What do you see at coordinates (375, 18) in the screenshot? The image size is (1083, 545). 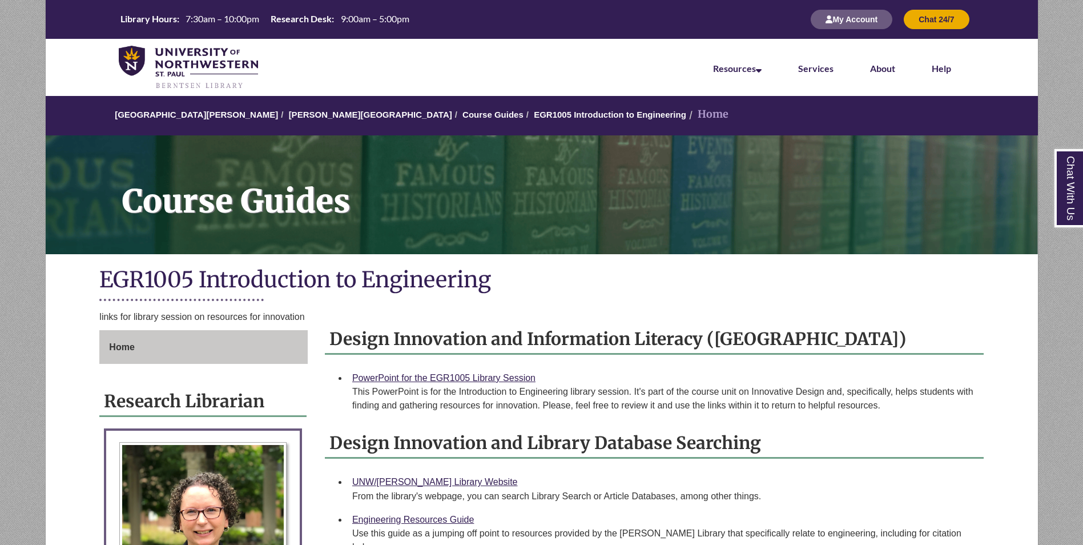 I see `span: 9:00am – 5:00pm` at bounding box center [375, 18].